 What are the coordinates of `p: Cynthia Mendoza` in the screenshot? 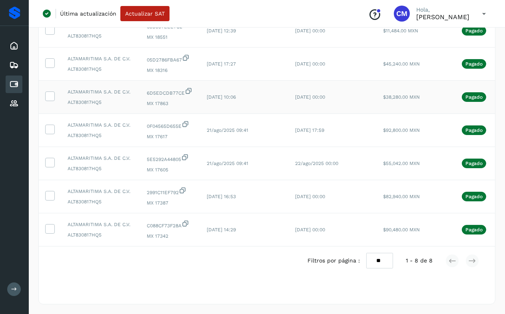 It's located at (442, 17).